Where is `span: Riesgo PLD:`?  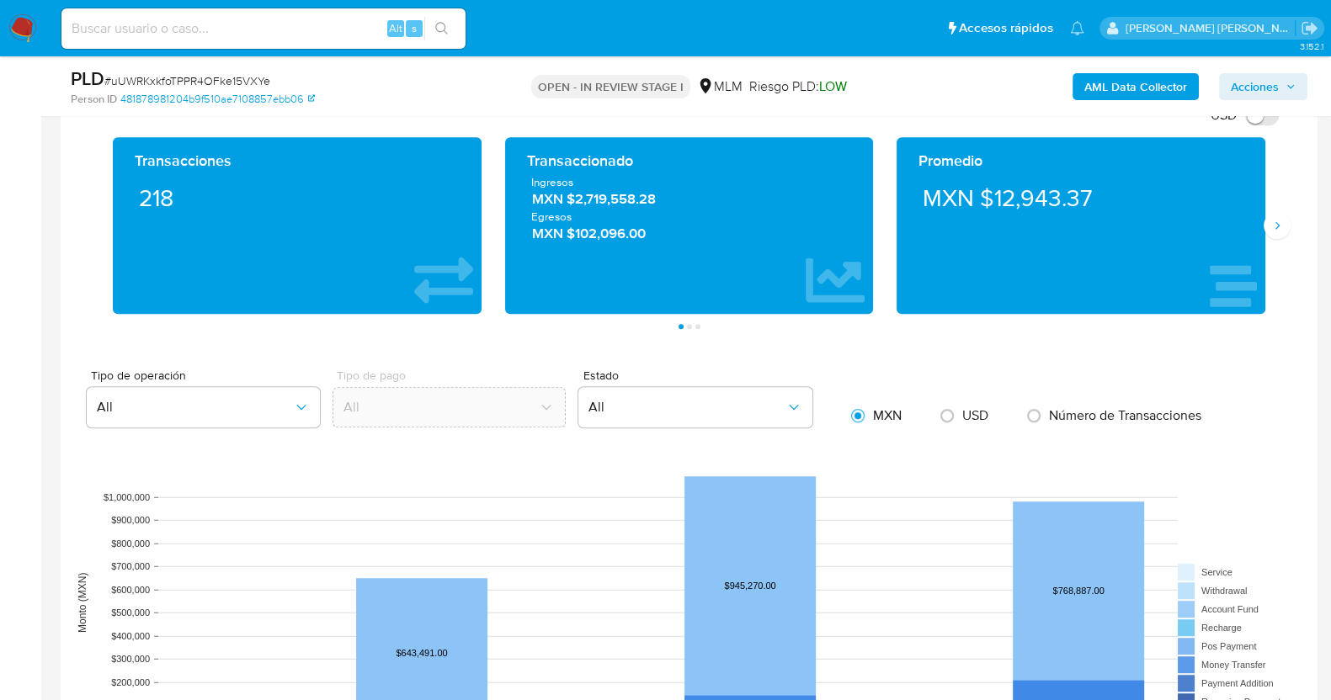 span: Riesgo PLD: is located at coordinates (798, 87).